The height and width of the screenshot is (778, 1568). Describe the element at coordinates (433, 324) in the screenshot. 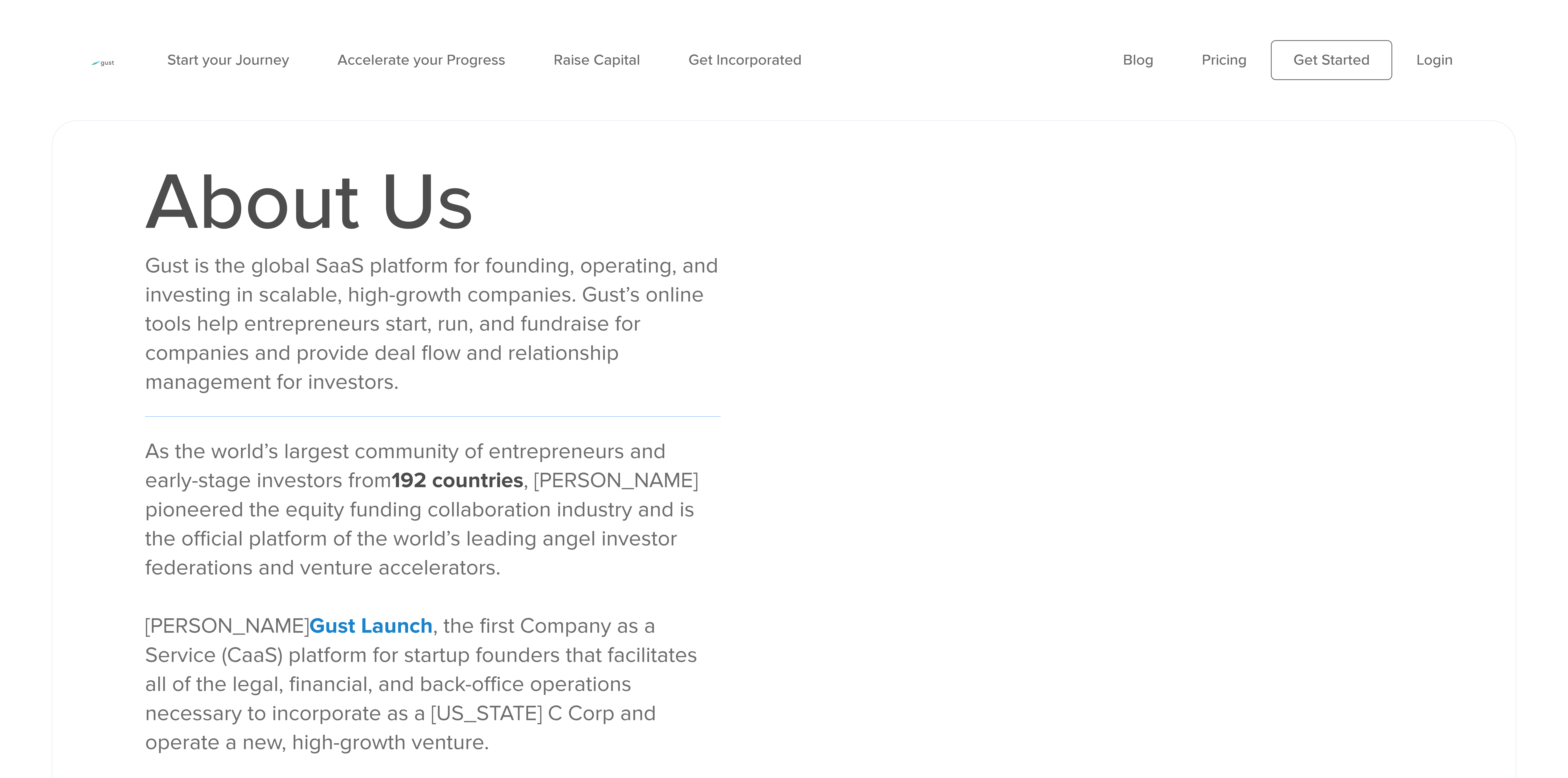

I see `div: Gust is the global SaaS platform for founding, operating, and investing in scalable, high-growth ...` at that location.